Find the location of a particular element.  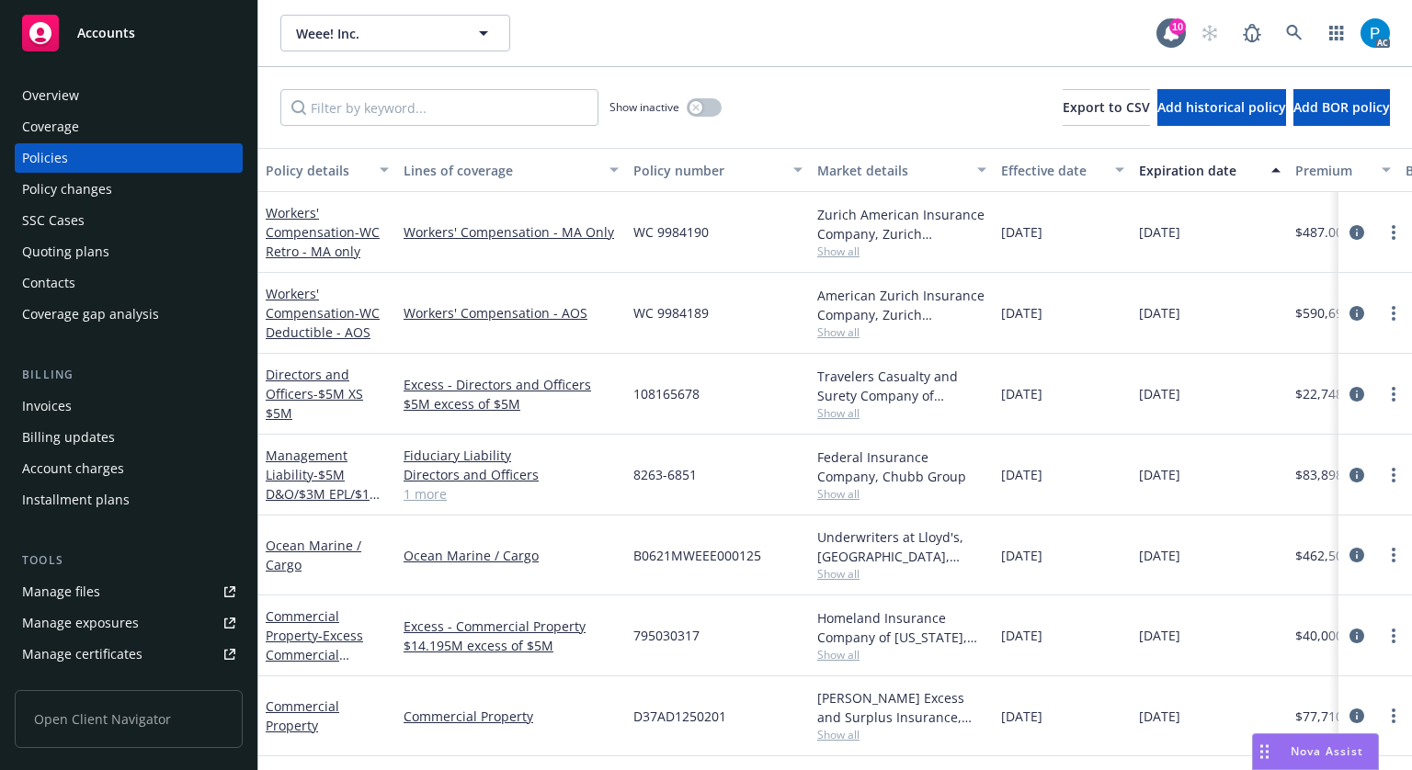

span: Accounts is located at coordinates (106, 33).